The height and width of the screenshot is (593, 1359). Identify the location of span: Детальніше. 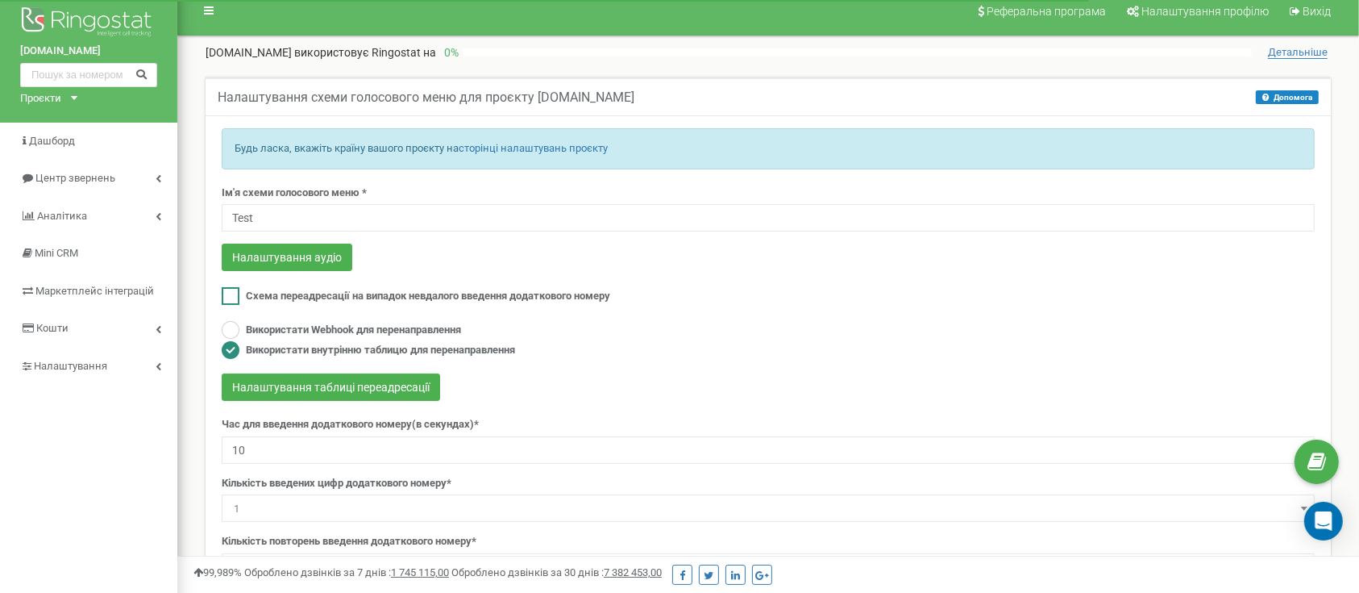
(1298, 52).